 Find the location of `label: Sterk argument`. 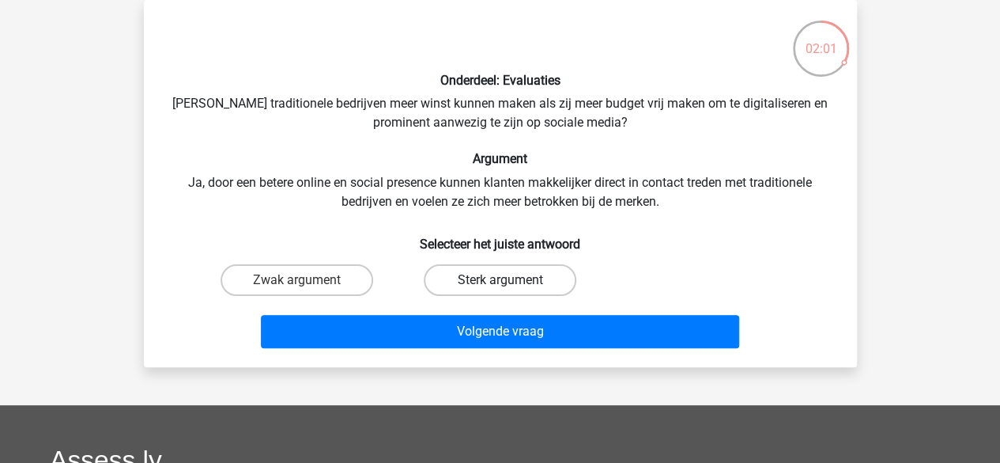

label: Sterk argument is located at coordinates (500, 280).